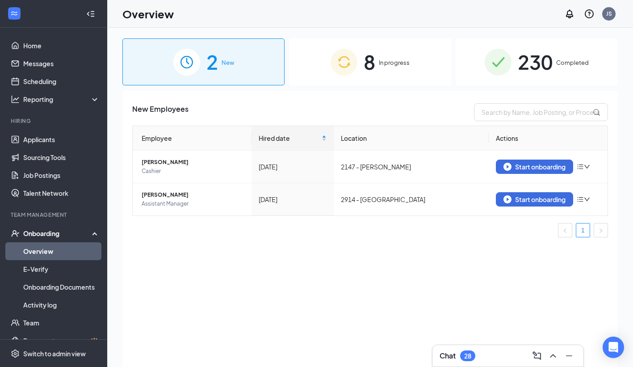  I want to click on div: 28, so click(468, 356).